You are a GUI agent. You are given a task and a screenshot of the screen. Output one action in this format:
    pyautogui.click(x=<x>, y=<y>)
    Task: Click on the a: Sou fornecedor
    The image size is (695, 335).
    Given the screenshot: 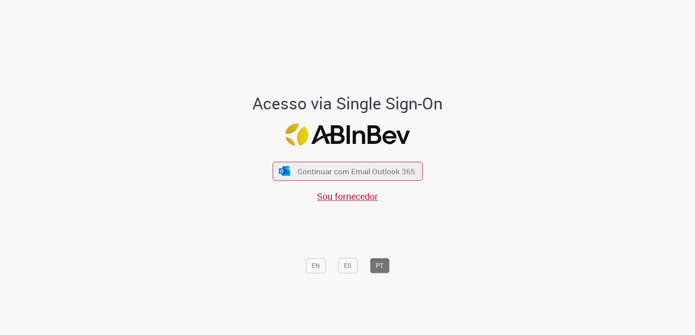 What is the action you would take?
    pyautogui.click(x=347, y=196)
    